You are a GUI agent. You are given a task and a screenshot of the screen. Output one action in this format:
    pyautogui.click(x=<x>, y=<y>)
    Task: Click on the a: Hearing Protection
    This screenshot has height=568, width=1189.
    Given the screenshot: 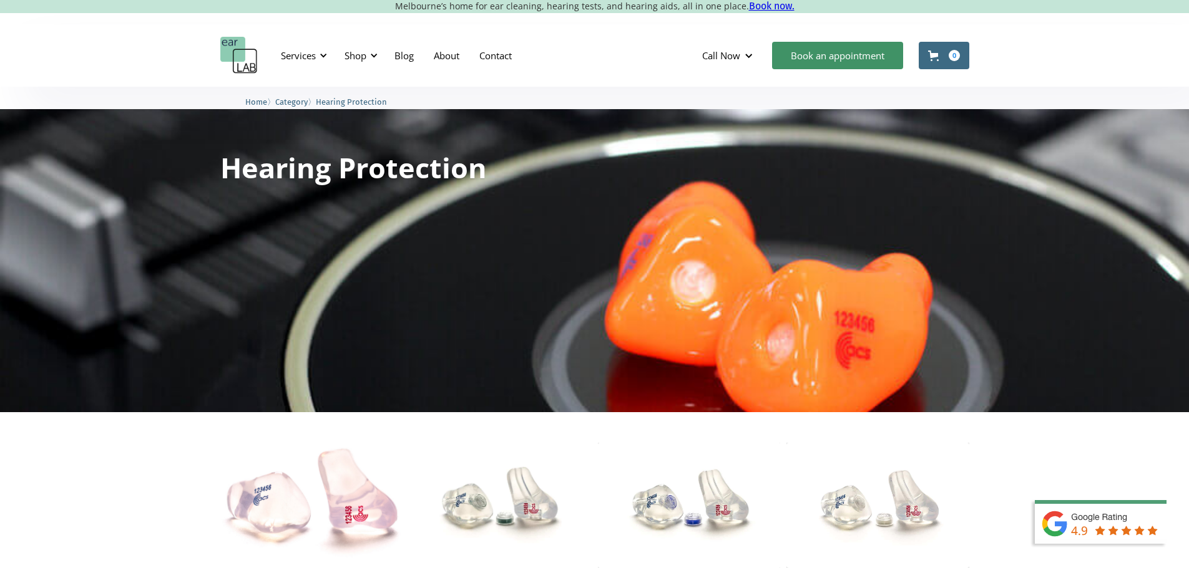 What is the action you would take?
    pyautogui.click(x=351, y=101)
    